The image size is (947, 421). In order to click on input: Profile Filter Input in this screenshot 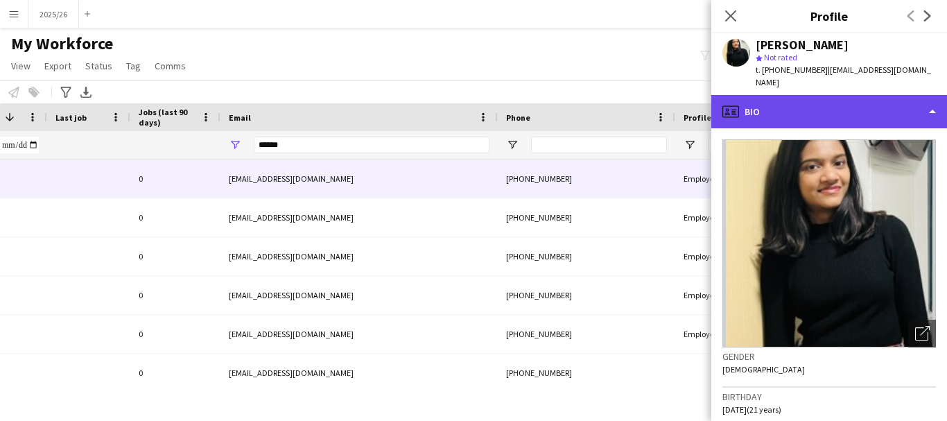, I will do `click(732, 145)`.